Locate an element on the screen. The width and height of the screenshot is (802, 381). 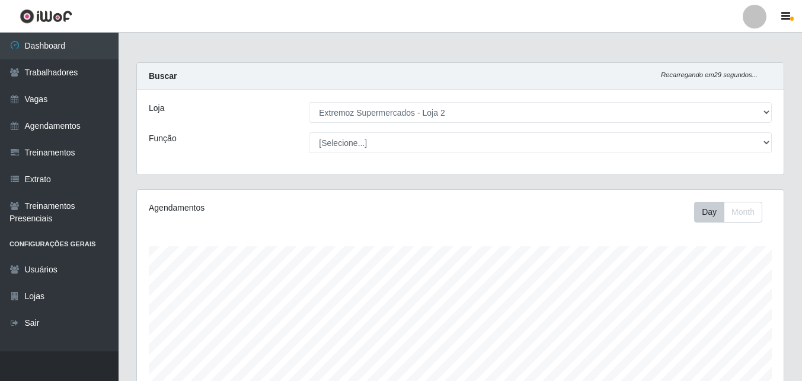
strong: Buscar is located at coordinates (162, 76).